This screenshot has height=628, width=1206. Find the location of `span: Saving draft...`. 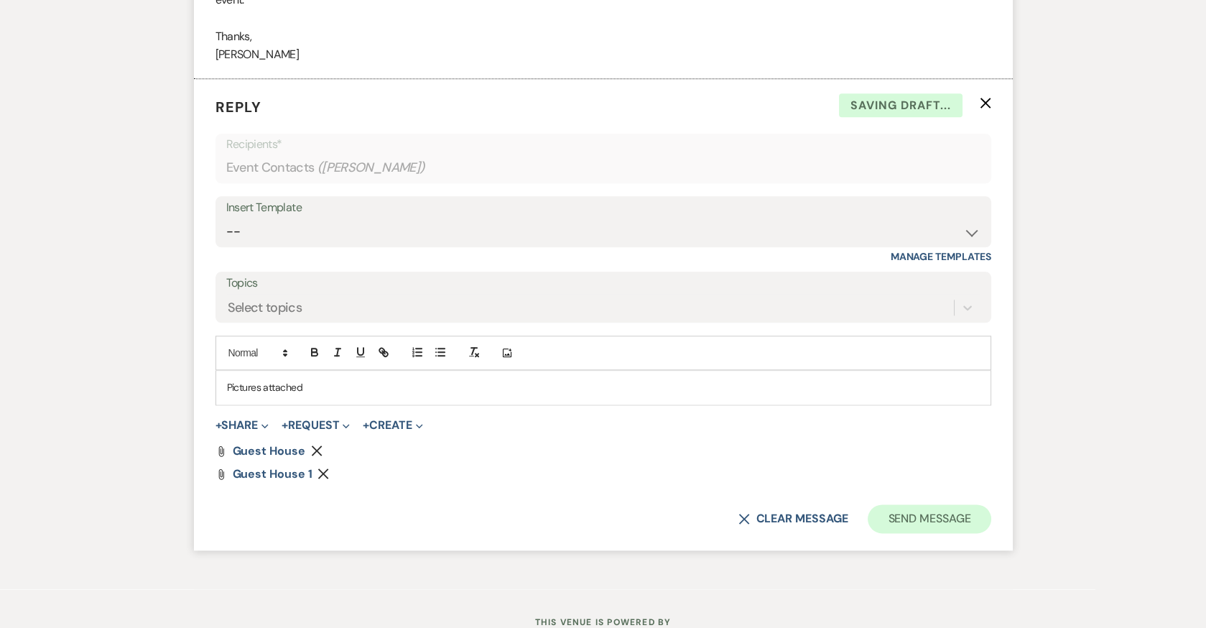

span: Saving draft... is located at coordinates (901, 106).